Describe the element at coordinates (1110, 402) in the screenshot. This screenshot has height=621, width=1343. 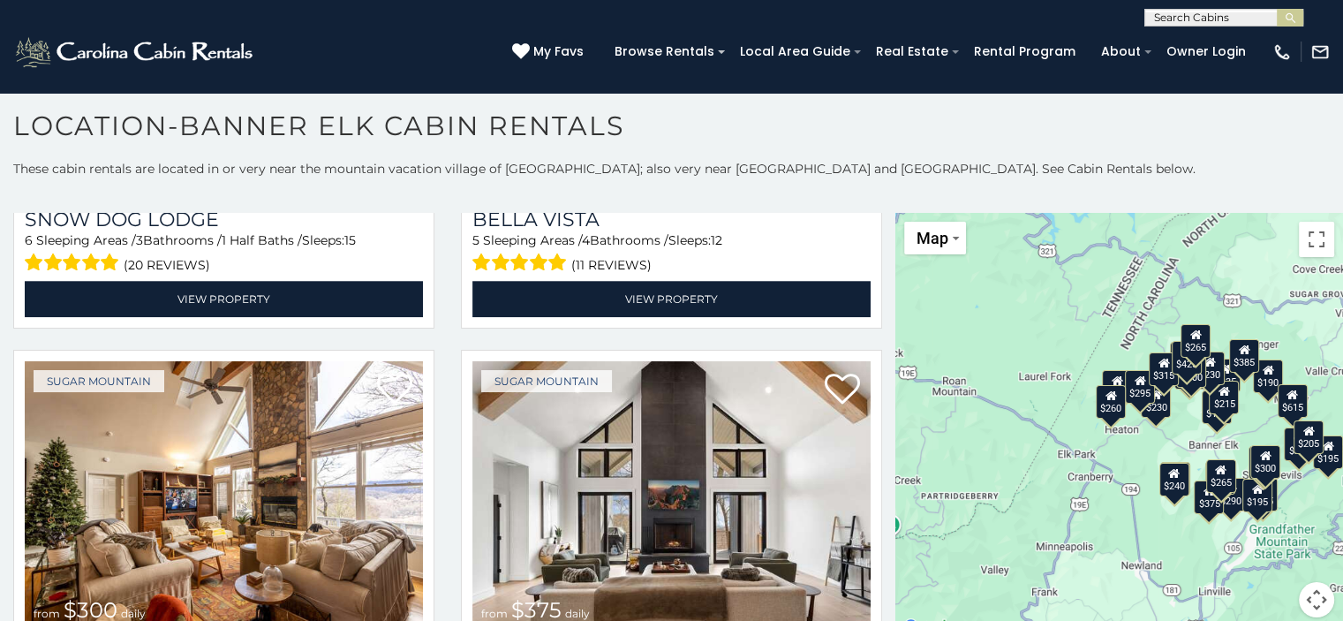
I see `div: $260` at that location.